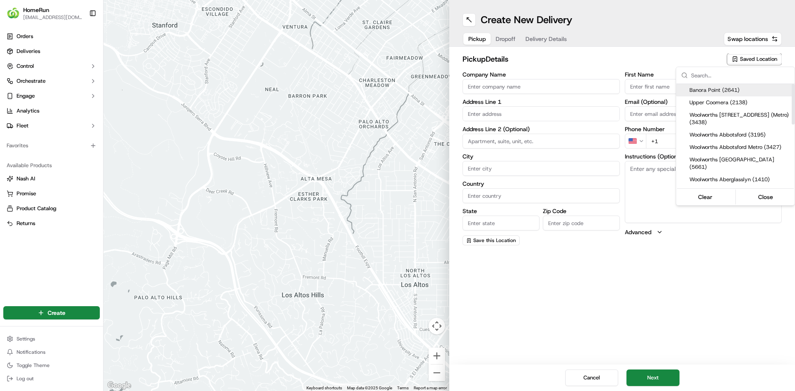 The height and width of the screenshot is (391, 795). What do you see at coordinates (740, 147) in the screenshot?
I see `span: Woolworths Abbotsford Metro (3427)` at bounding box center [740, 147].